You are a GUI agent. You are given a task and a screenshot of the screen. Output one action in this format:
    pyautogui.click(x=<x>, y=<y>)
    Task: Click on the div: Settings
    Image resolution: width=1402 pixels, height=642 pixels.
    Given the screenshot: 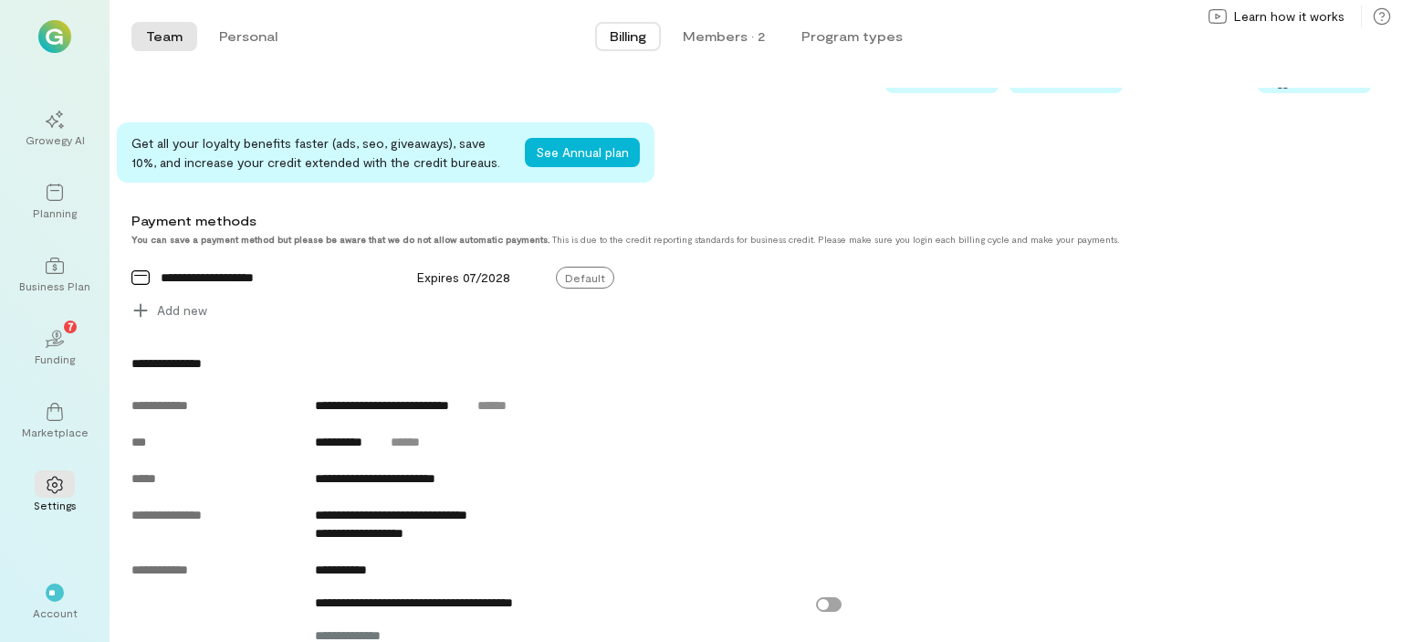 What is the action you would take?
    pyautogui.click(x=55, y=505)
    